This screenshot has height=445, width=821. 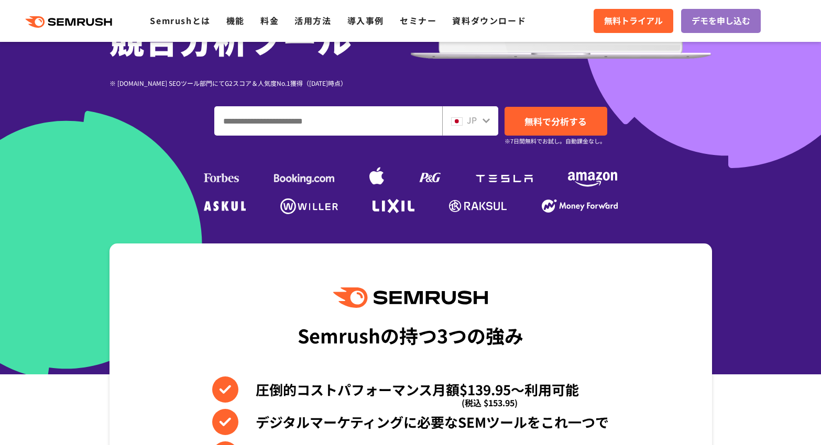 What do you see at coordinates (489, 403) in the screenshot?
I see `span: (税込 $153.95)` at bounding box center [489, 403].